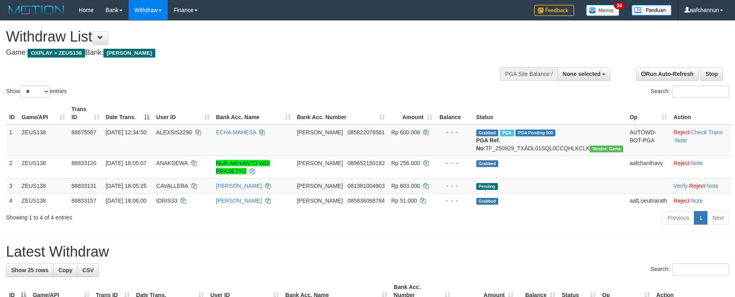 The height and width of the screenshot is (297, 735). Describe the element at coordinates (648, 140) in the screenshot. I see `td: AUTOWD-BOT-PGA` at that location.